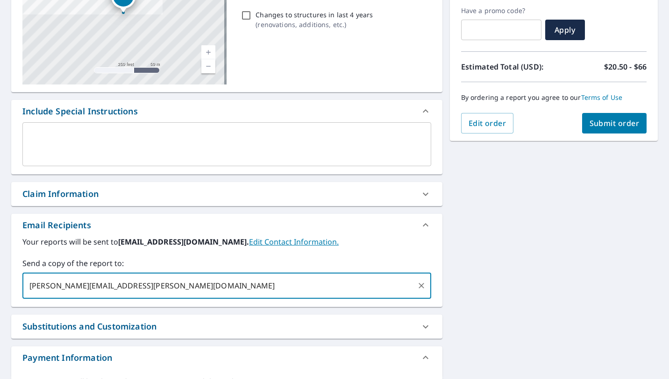 The width and height of the screenshot is (669, 379). I want to click on span: Submit order, so click(614, 123).